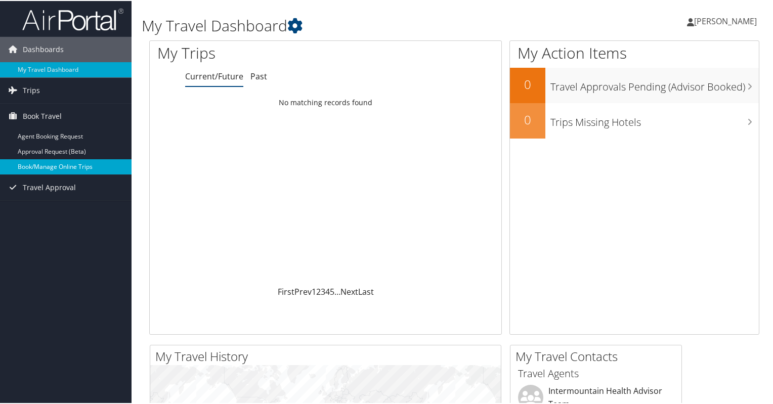 Image resolution: width=773 pixels, height=404 pixels. Describe the element at coordinates (214, 75) in the screenshot. I see `a: Current/Future` at that location.